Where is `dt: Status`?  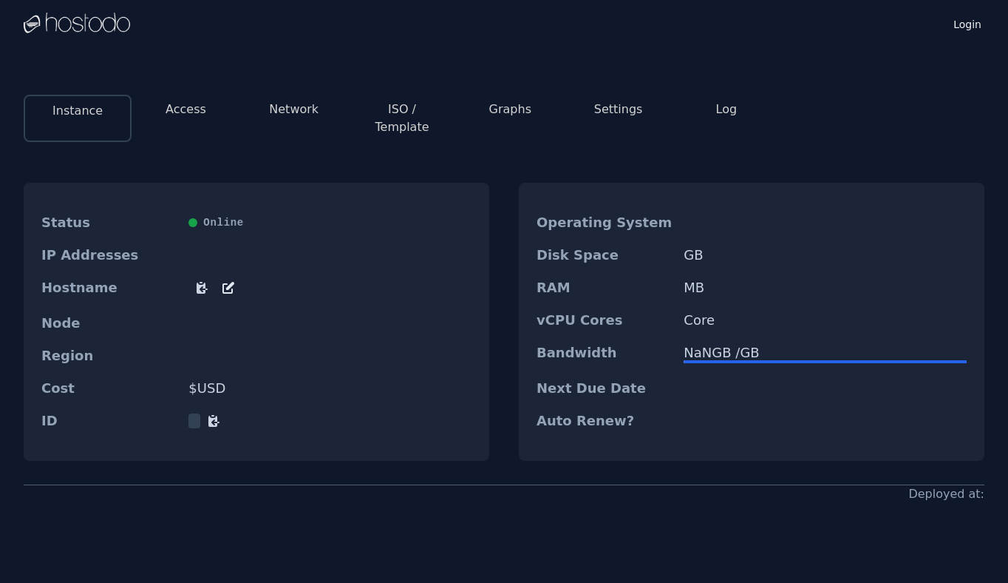
dt: Status is located at coordinates (109, 223).